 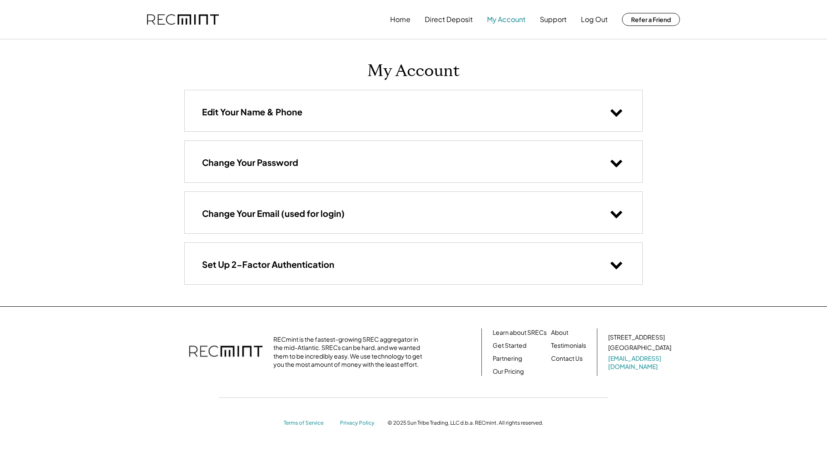 I want to click on a: Our Pricing, so click(x=508, y=372).